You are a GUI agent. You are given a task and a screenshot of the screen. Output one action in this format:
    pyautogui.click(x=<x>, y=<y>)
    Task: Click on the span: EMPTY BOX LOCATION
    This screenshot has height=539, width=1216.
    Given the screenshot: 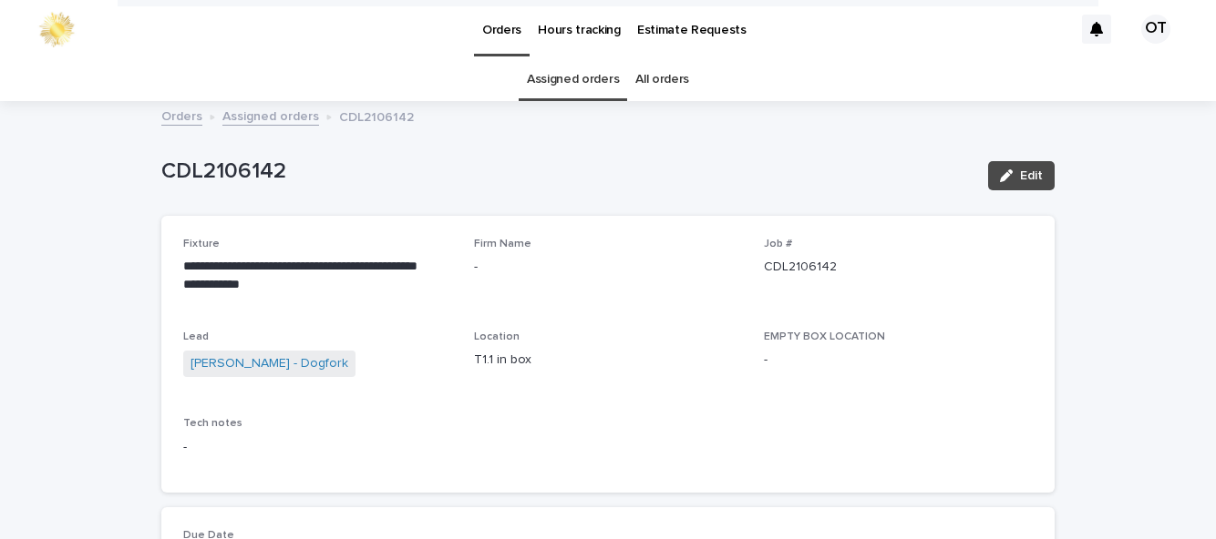 What is the action you would take?
    pyautogui.click(x=824, y=337)
    